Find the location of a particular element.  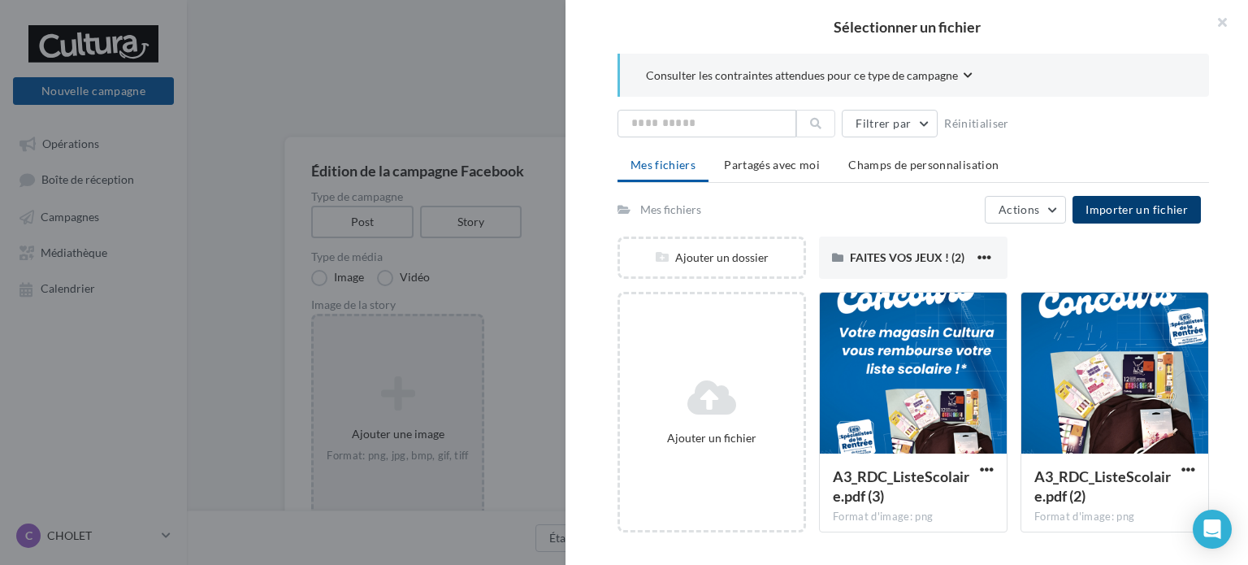

span: Champs de personnalisation is located at coordinates (923, 164).